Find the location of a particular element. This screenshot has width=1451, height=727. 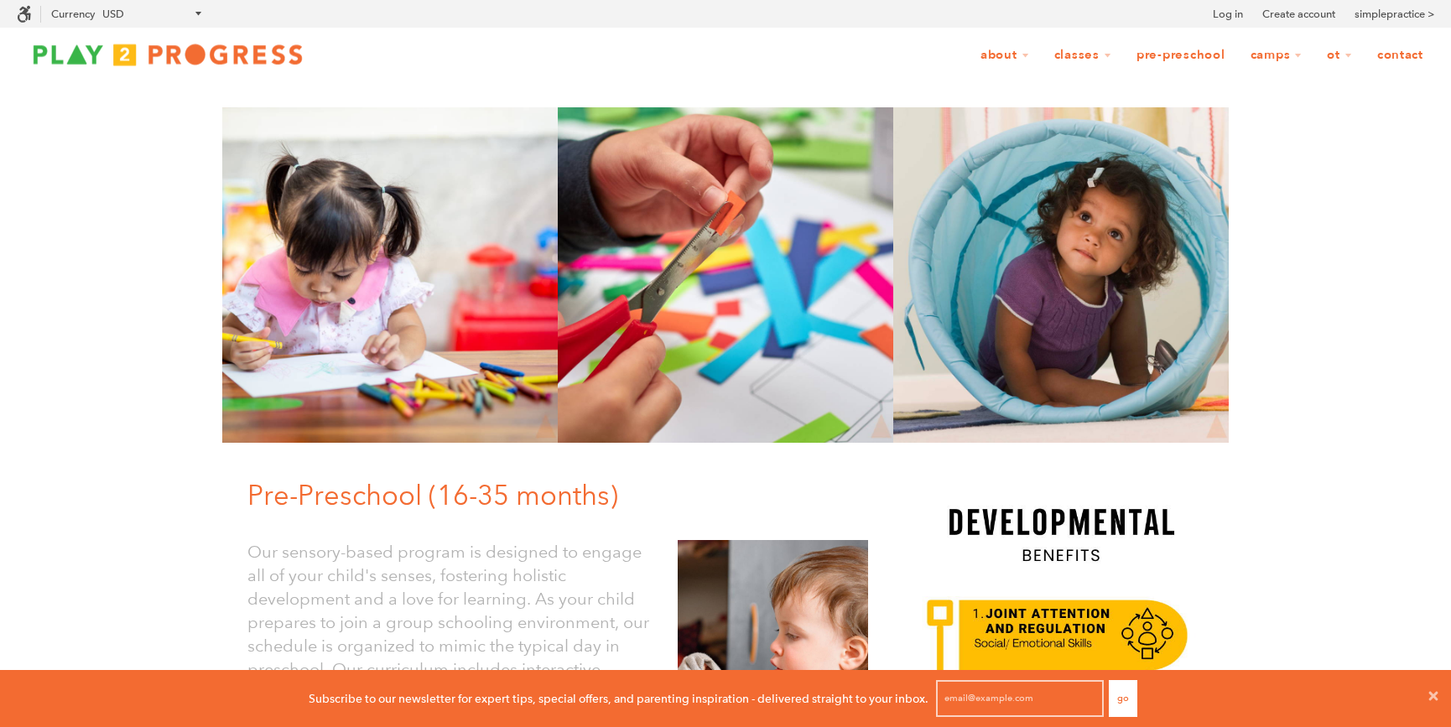

a: OT is located at coordinates (1339, 55).